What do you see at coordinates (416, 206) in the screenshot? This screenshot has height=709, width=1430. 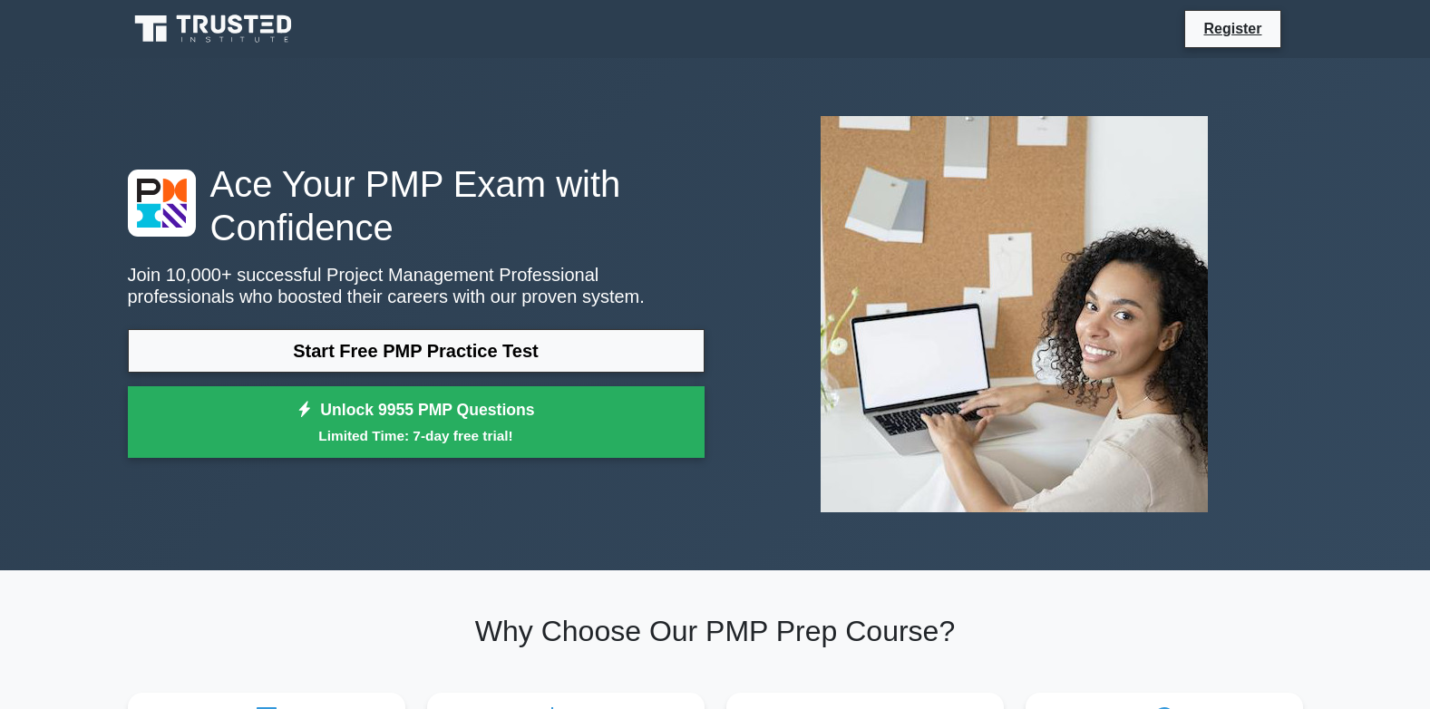 I see `h1: Ace Your PMP Exam with Confidence` at bounding box center [416, 206].